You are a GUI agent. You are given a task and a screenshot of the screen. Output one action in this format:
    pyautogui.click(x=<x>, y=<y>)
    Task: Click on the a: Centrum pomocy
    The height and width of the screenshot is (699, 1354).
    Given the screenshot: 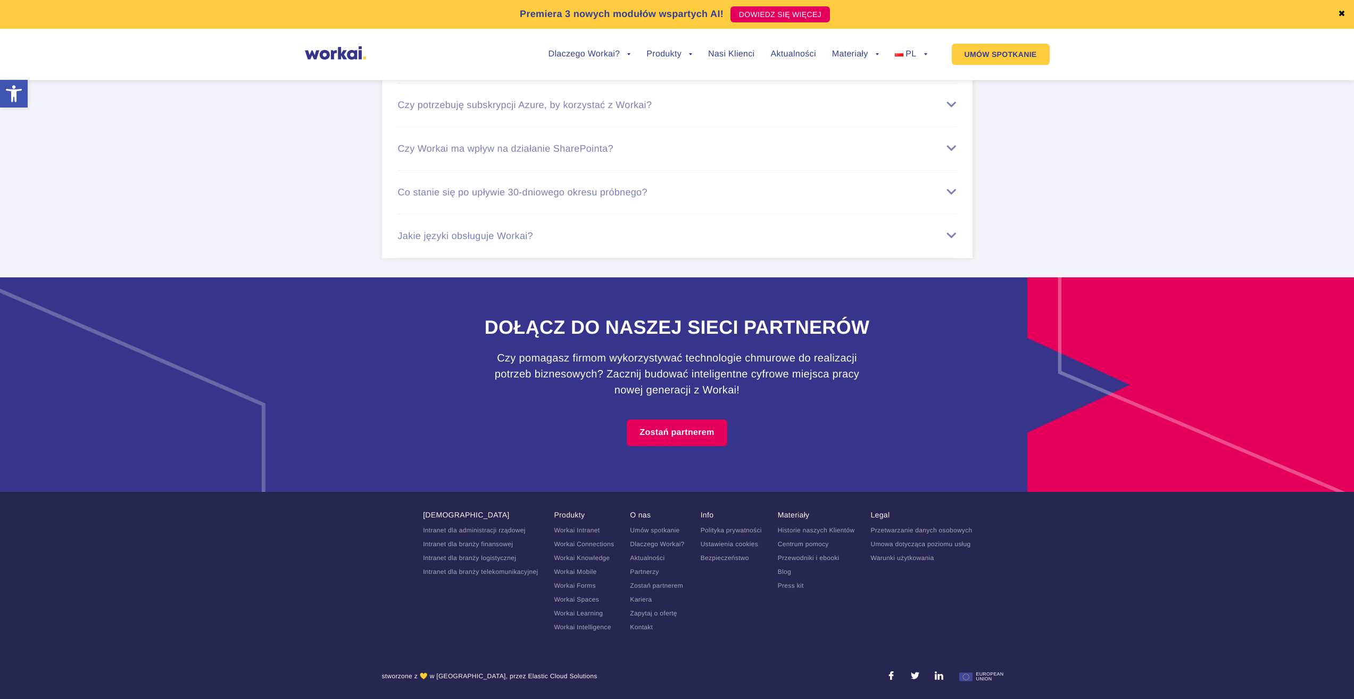 What is the action you would take?
    pyautogui.click(x=804, y=544)
    